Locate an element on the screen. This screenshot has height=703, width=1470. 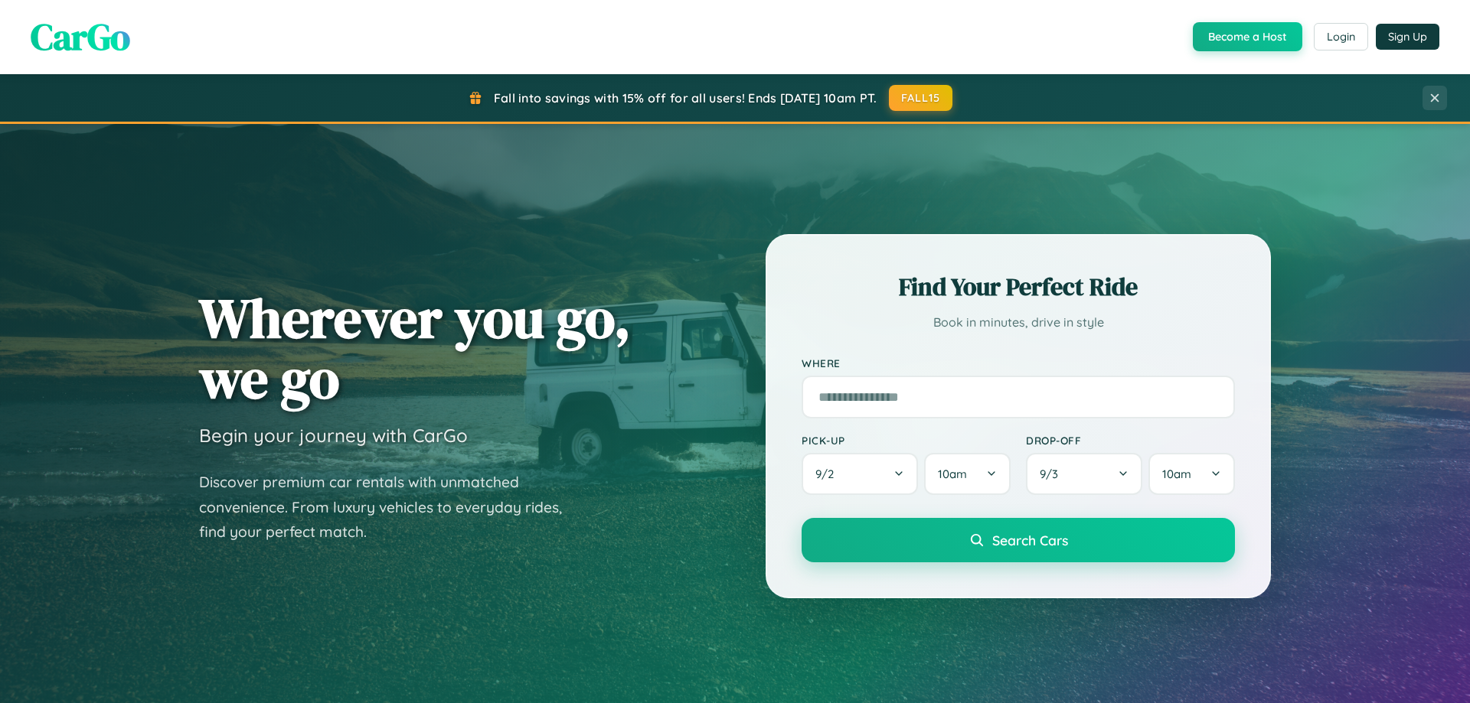
button: 9/3 is located at coordinates (1084, 474).